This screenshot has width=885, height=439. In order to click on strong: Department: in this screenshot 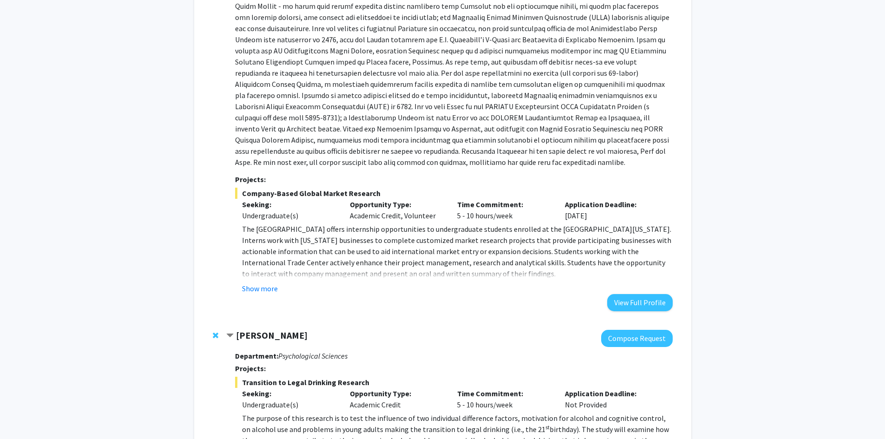, I will do `click(256, 356)`.